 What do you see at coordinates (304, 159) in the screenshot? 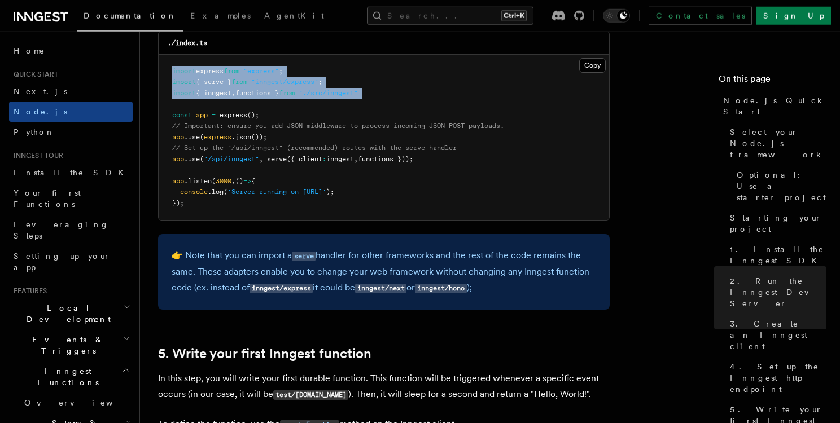
I see `span: ({ client` at bounding box center [304, 159].